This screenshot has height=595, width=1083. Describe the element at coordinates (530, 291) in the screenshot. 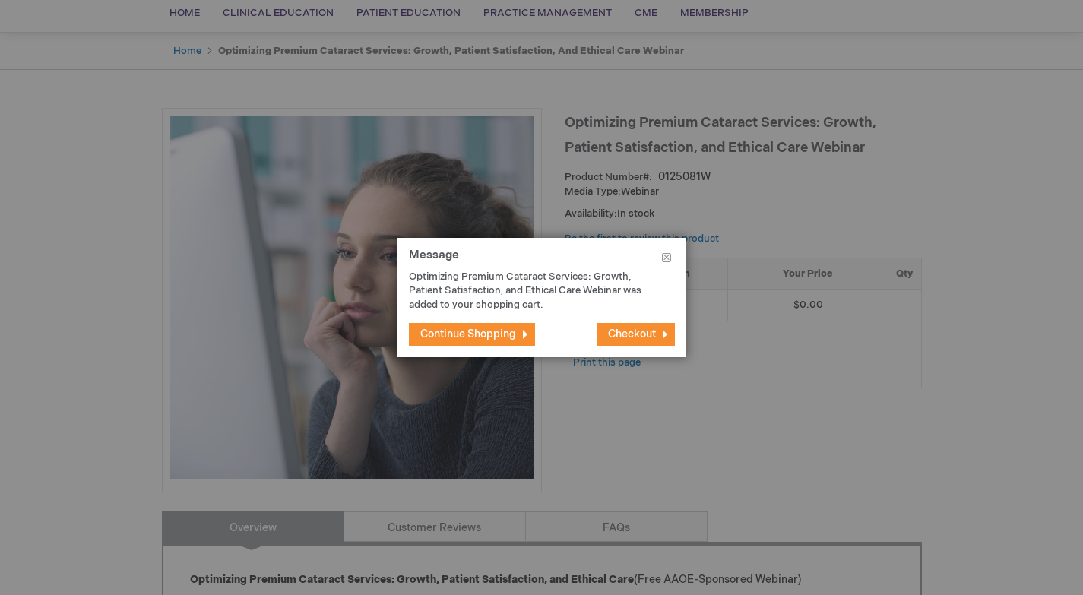

I see `p: Optimizing Premium Cataract Services: Growth, Patient Satisfaction, and Ethical Care Webinar was ...` at that location.